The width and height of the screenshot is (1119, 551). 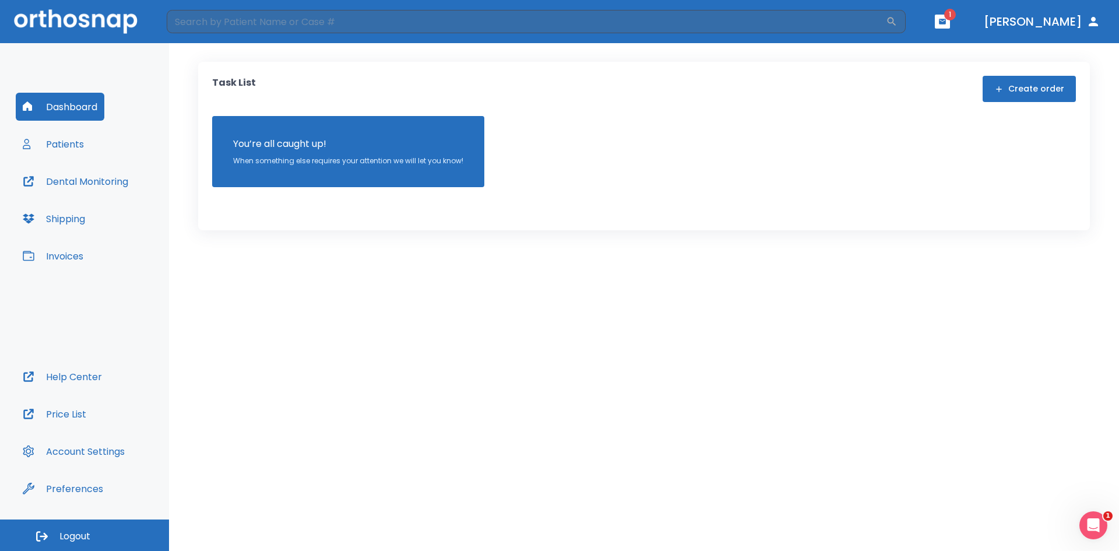 I want to click on button: Help Center, so click(x=62, y=376).